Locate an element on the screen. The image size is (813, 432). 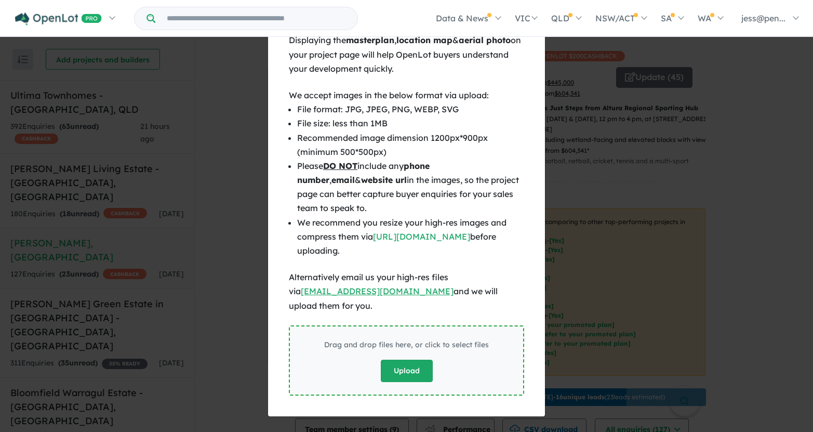
b: masterplan is located at coordinates (370, 40).